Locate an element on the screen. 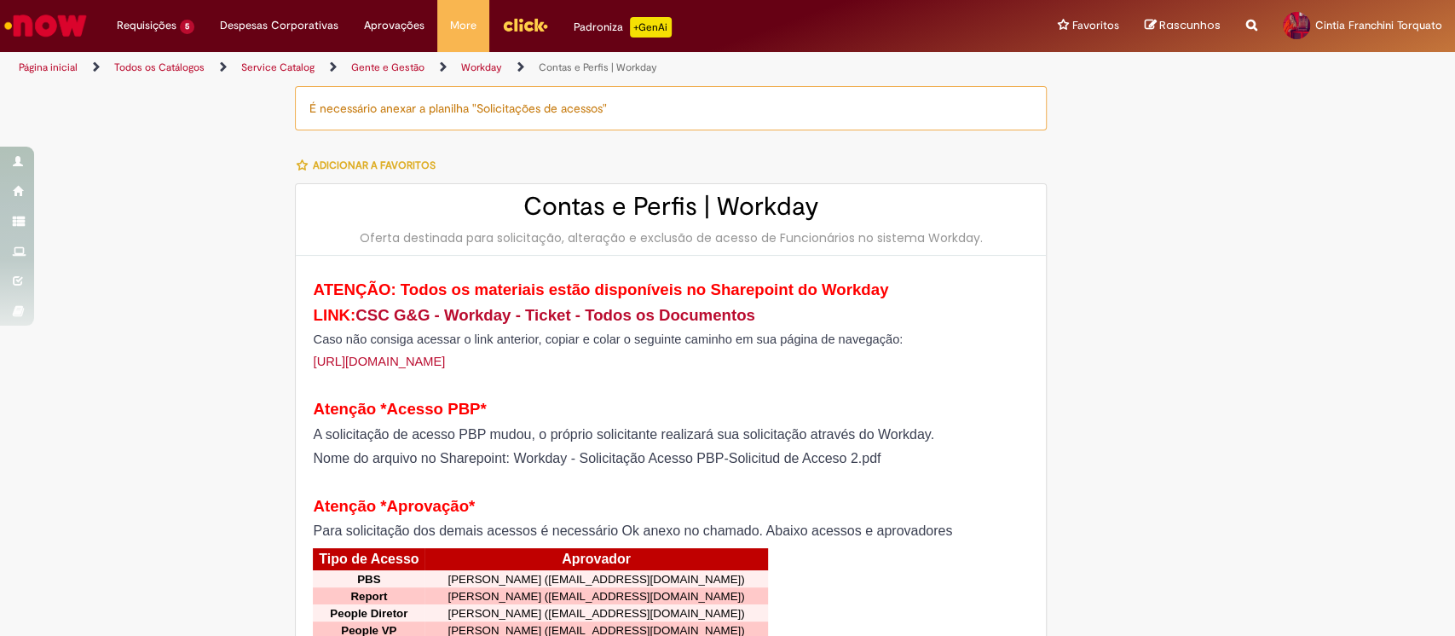 The height and width of the screenshot is (636, 1455). span: Despesas Corporativas is located at coordinates (279, 26).